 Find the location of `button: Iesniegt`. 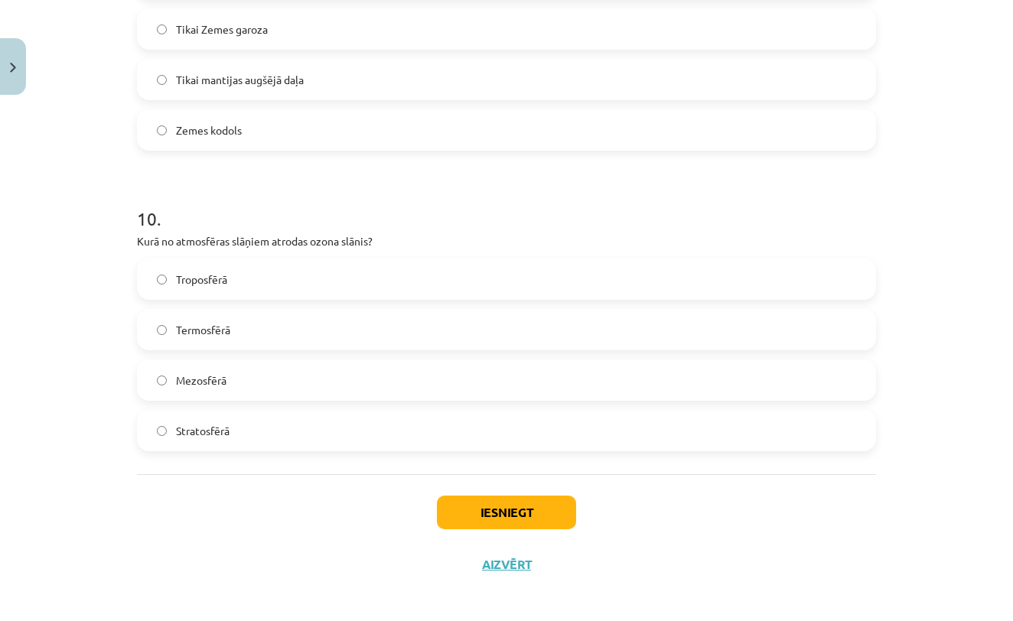

button: Iesniegt is located at coordinates (507, 513).